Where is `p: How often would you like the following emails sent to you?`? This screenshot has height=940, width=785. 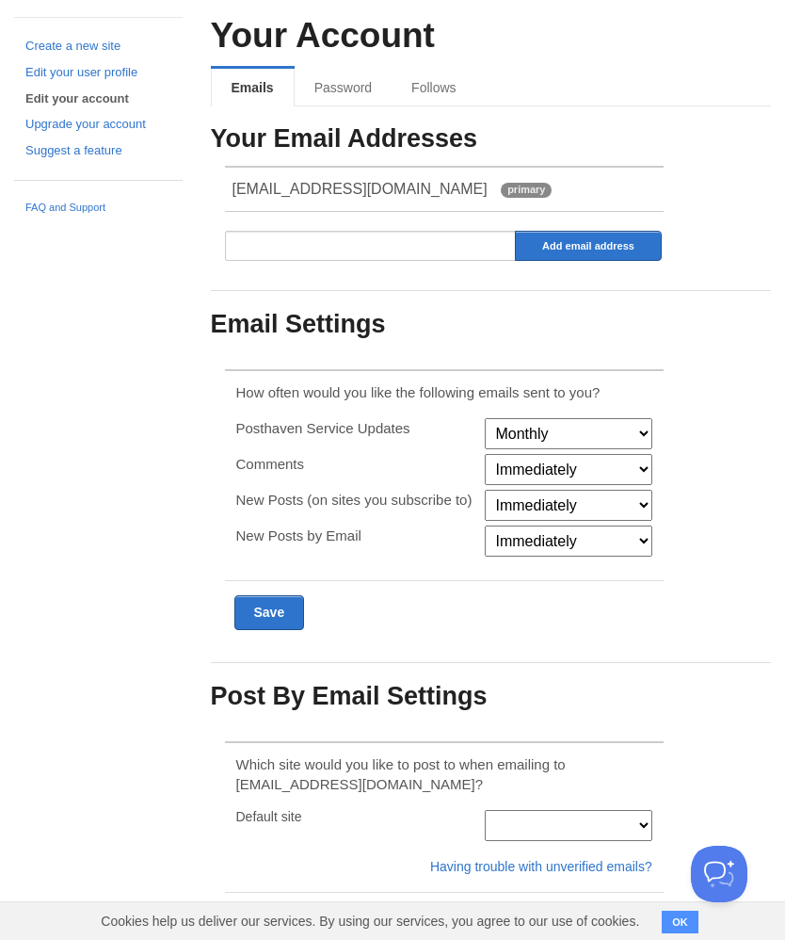 p: How often would you like the following emails sent to you? is located at coordinates (444, 392).